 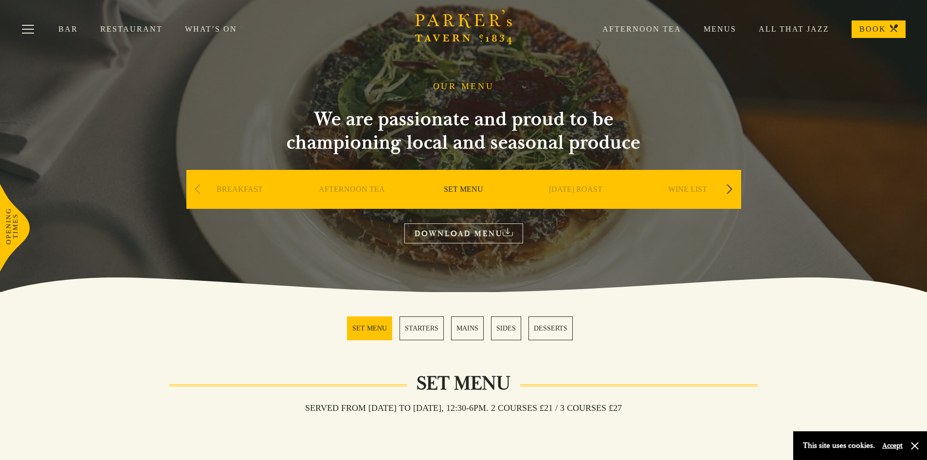 What do you see at coordinates (464, 233) in the screenshot?
I see `a: DOWNLOAD MENU` at bounding box center [464, 233].